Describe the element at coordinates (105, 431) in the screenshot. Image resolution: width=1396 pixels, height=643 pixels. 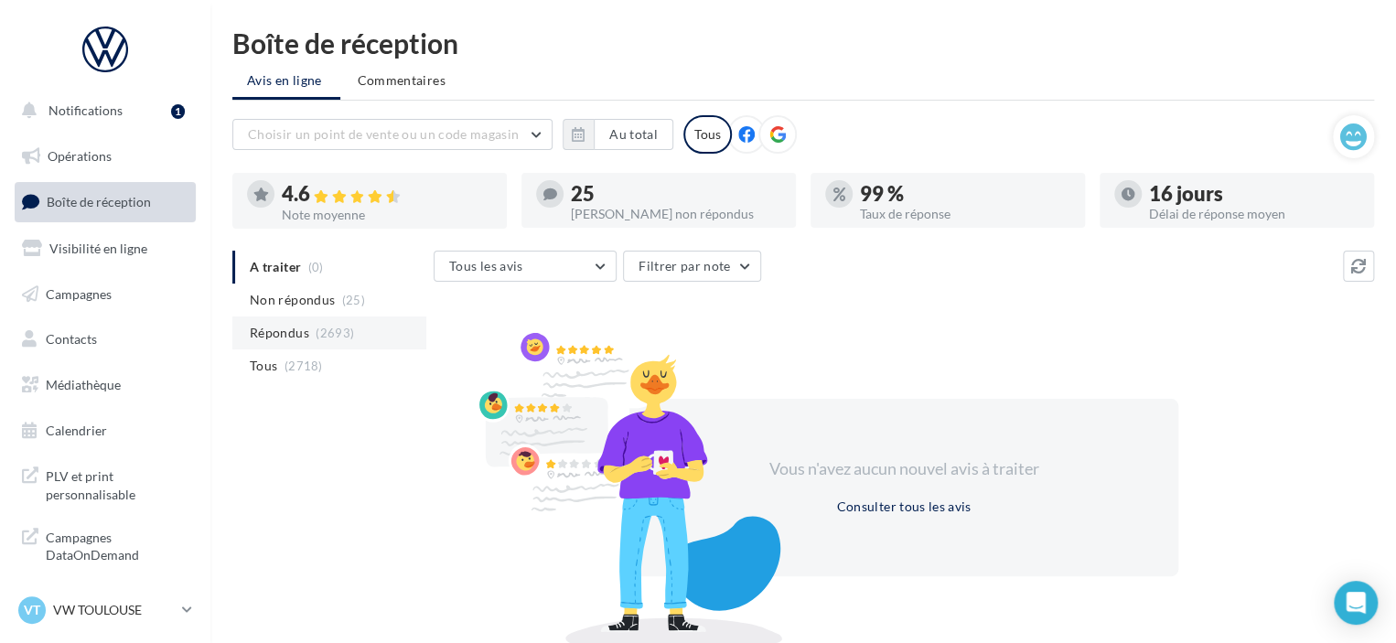
I see `a: Calendrier` at that location.